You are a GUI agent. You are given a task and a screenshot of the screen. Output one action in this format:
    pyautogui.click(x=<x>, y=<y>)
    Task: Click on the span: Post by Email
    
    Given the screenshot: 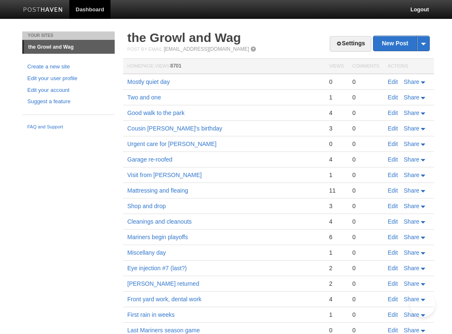 What is the action you would take?
    pyautogui.click(x=144, y=49)
    